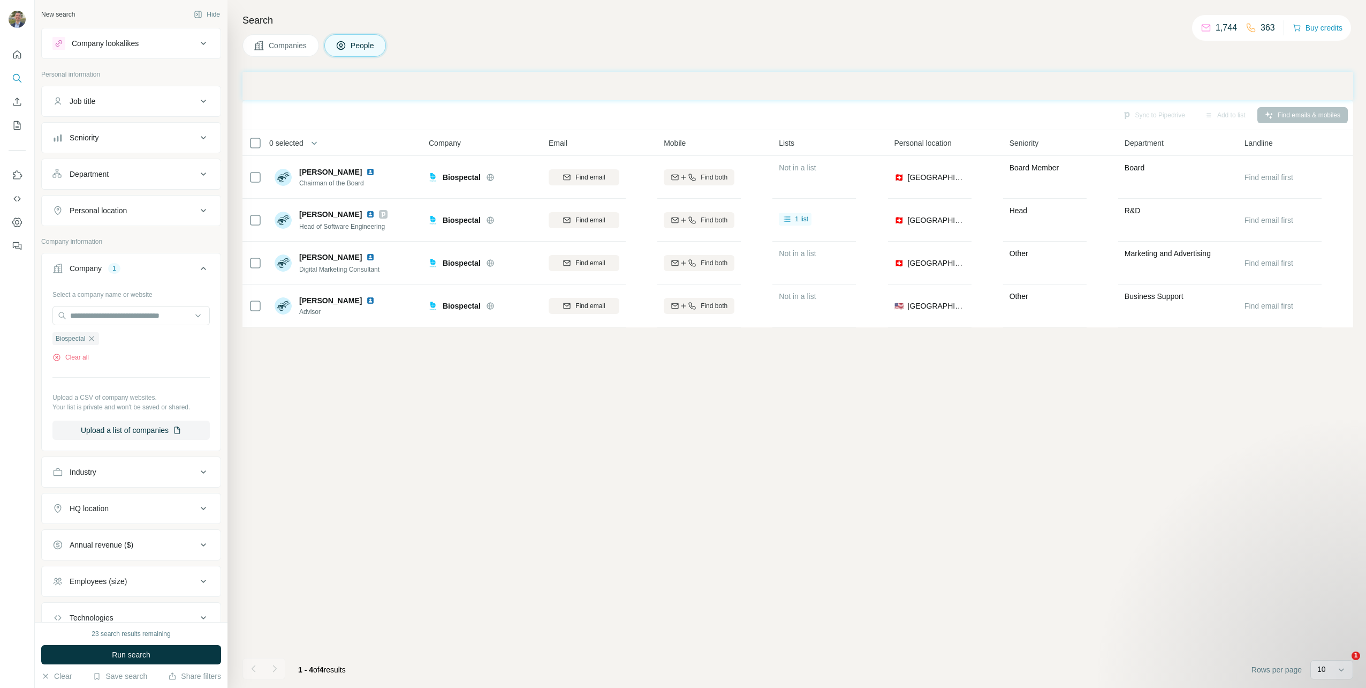 The height and width of the screenshot is (688, 1366). What do you see at coordinates (1268, 28) in the screenshot?
I see `p: 363` at bounding box center [1268, 28].